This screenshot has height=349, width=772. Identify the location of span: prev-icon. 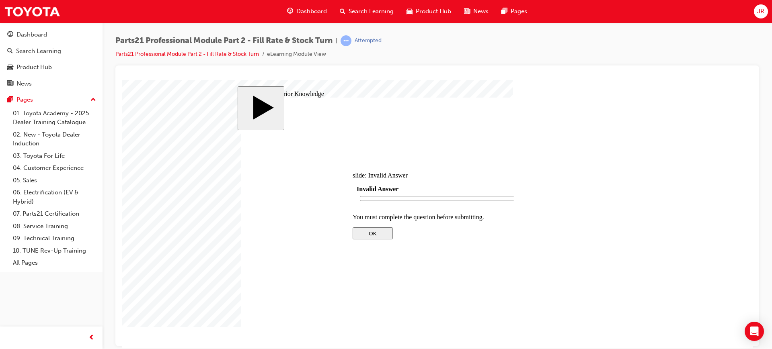
(91, 338).